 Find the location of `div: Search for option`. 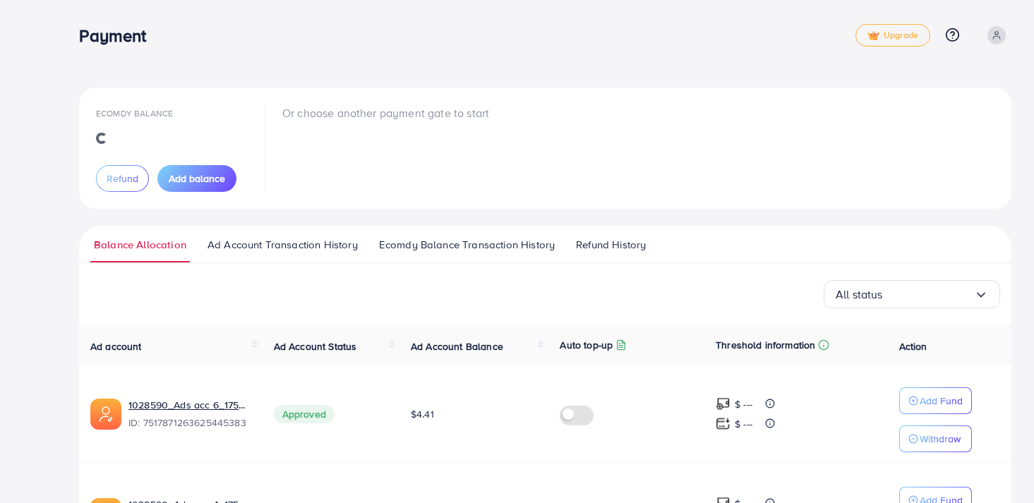

div: Search for option is located at coordinates (912, 294).